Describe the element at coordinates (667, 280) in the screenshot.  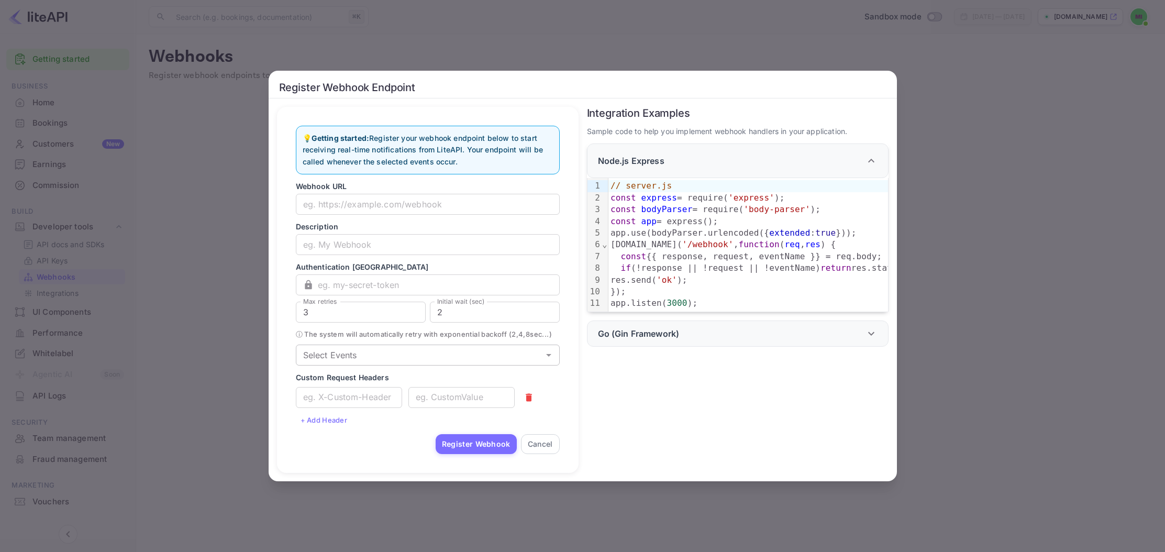
I see `span: 'ok'` at that location.